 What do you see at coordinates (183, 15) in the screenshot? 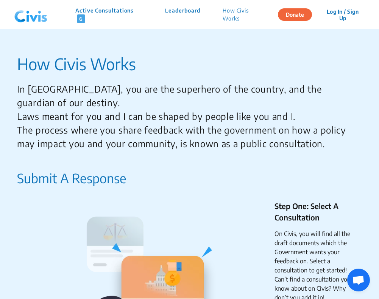
I see `p: Leaderboard` at bounding box center [183, 15].